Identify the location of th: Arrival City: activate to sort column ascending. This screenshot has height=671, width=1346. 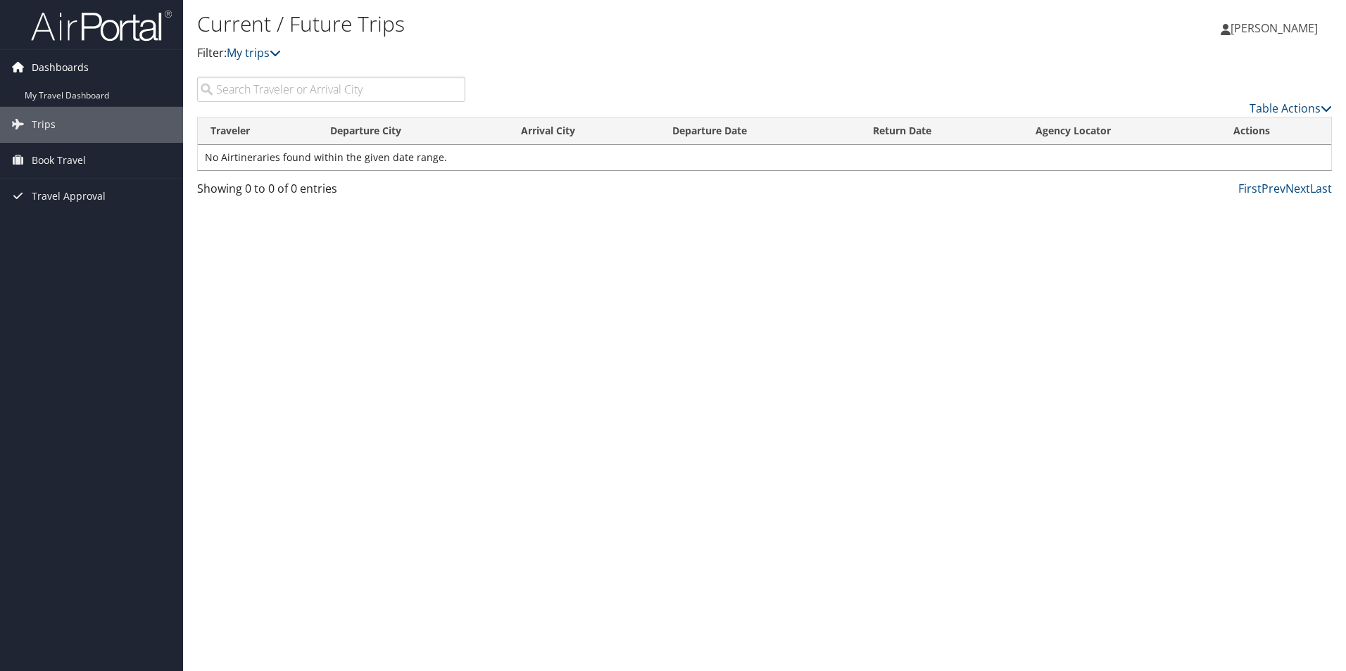
(583, 131).